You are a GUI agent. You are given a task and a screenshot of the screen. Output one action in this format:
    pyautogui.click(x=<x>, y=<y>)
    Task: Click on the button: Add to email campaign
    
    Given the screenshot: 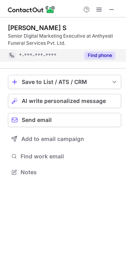 What is the action you would take?
    pyautogui.click(x=64, y=139)
    